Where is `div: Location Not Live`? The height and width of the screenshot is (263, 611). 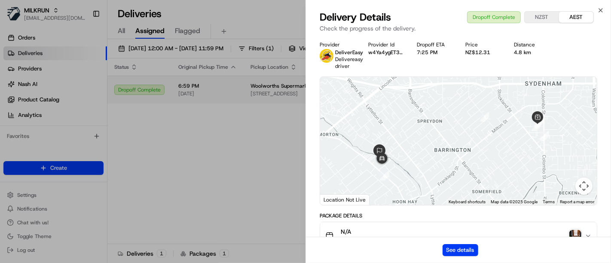
div: Location Not Live is located at coordinates (345, 199).